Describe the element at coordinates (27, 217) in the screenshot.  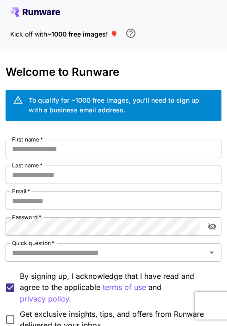
I see `label: Password` at that location.